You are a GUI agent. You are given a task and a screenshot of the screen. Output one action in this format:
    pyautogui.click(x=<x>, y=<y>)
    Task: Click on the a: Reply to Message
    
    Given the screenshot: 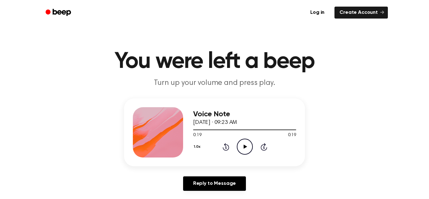 What is the action you would take?
    pyautogui.click(x=214, y=183)
    